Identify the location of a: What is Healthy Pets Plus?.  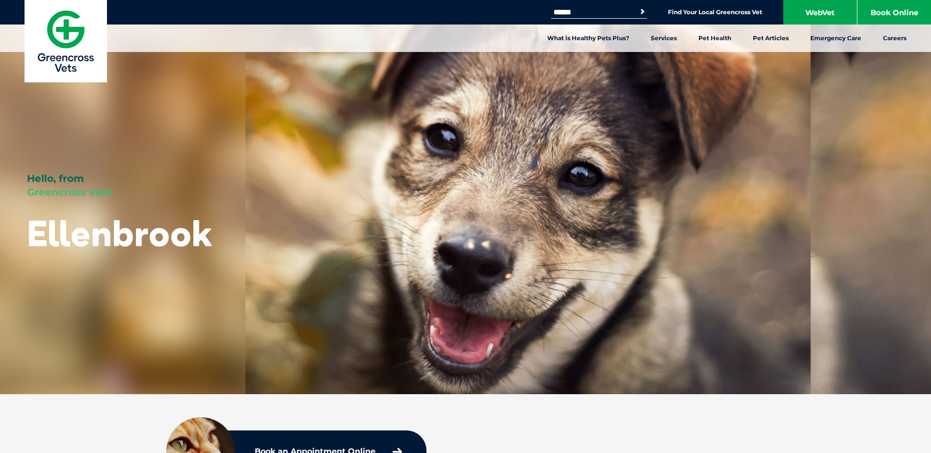
(588, 38).